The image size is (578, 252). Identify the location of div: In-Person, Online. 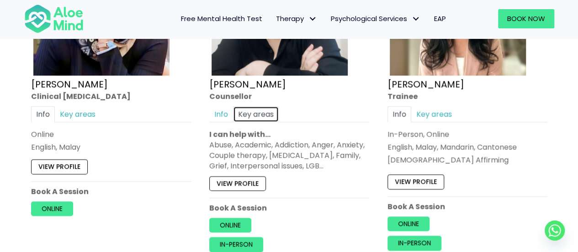
(467, 133).